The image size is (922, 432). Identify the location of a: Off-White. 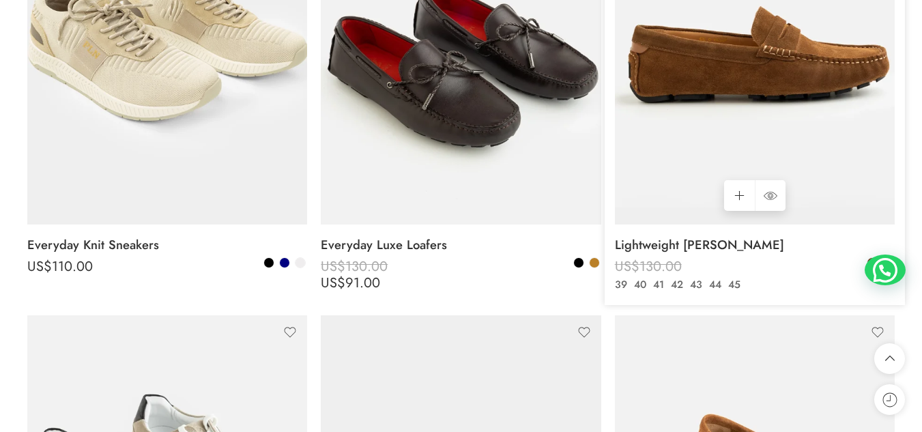
(300, 263).